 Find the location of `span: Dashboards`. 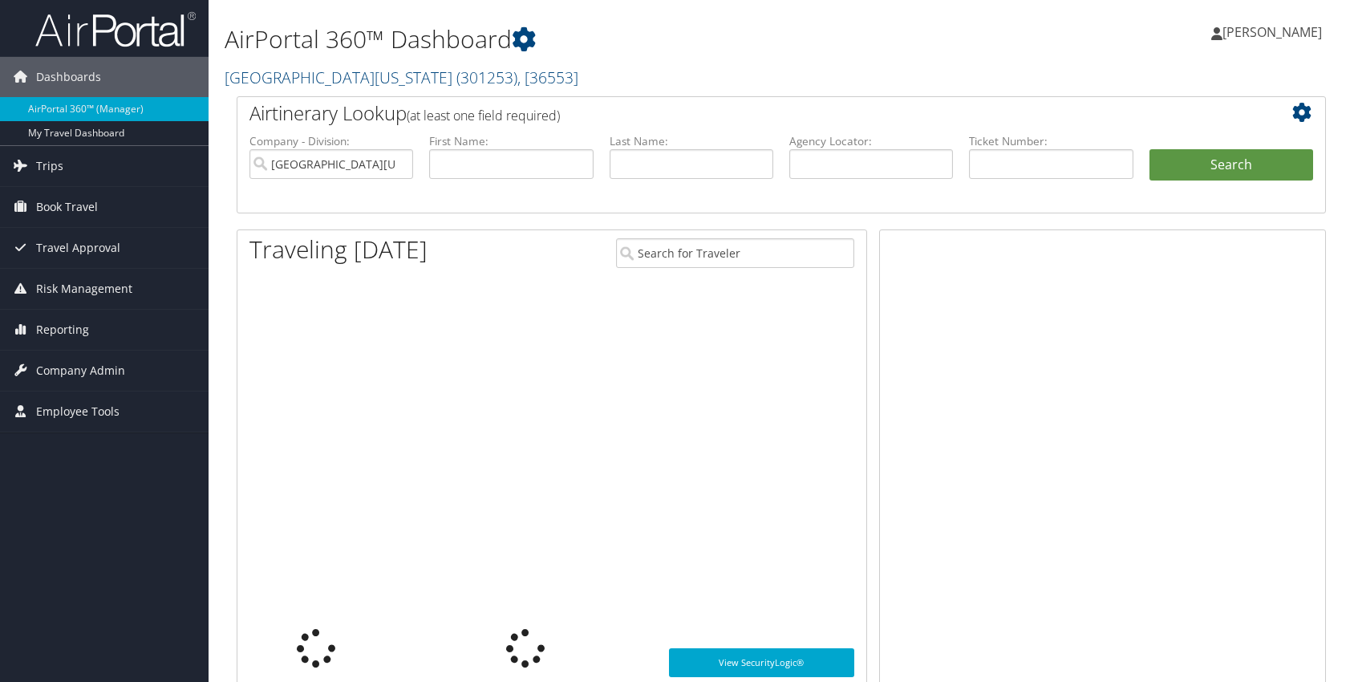

span: Dashboards is located at coordinates (68, 77).